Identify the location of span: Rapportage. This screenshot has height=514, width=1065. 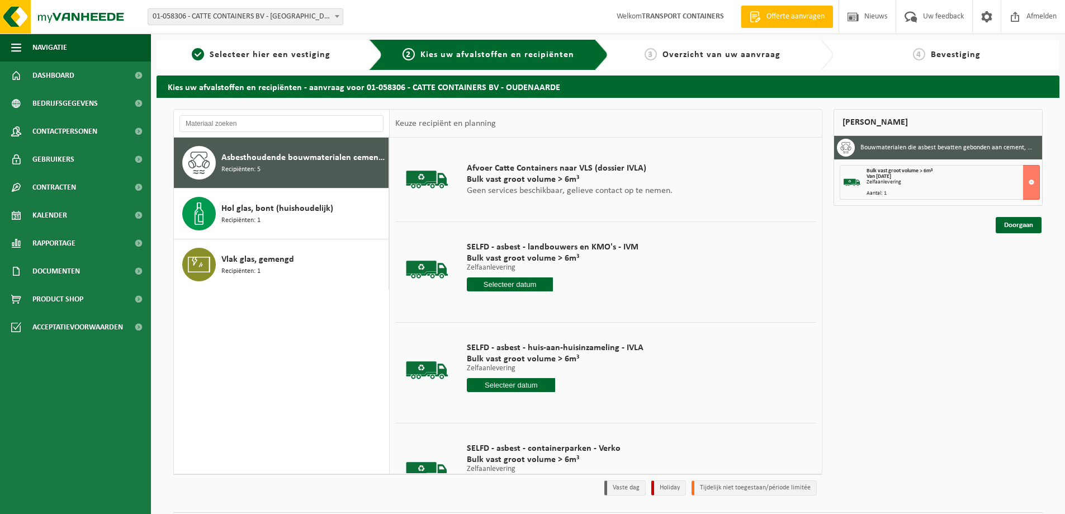
(54, 243).